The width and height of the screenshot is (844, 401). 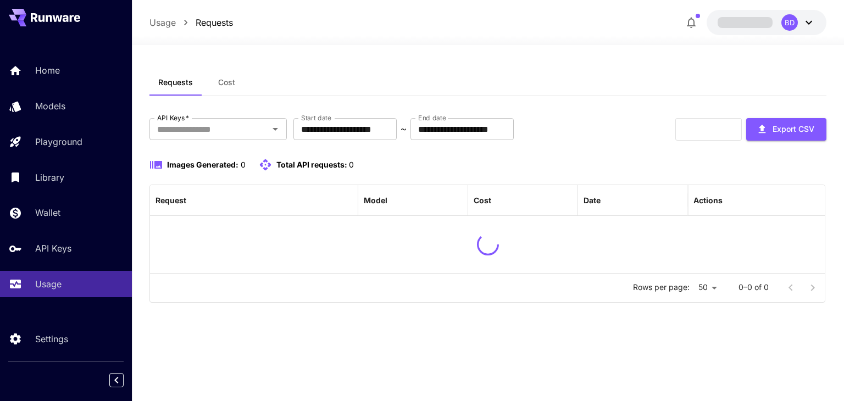 I want to click on div: 50, so click(x=707, y=287).